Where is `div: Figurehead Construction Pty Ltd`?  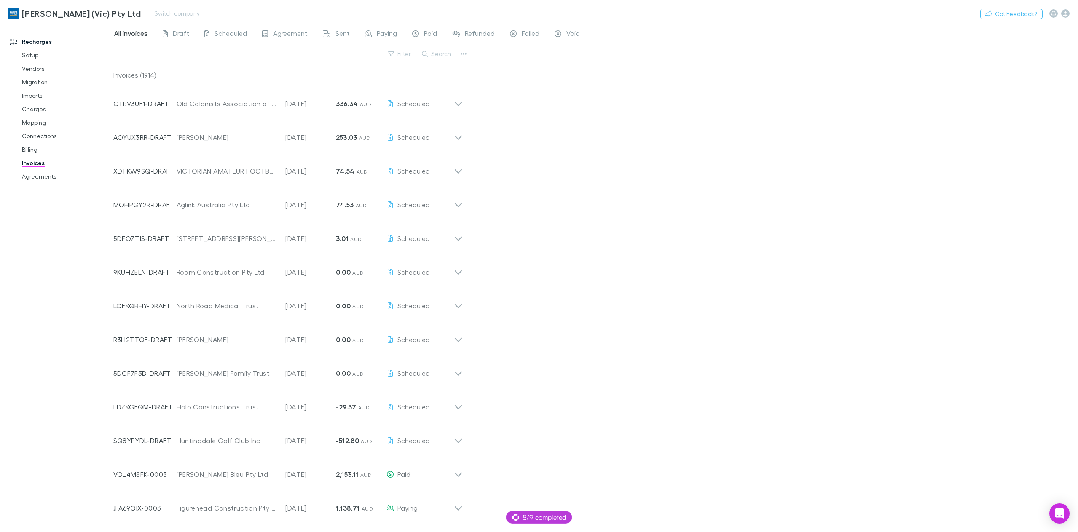 div: Figurehead Construction Pty Ltd is located at coordinates (227, 508).